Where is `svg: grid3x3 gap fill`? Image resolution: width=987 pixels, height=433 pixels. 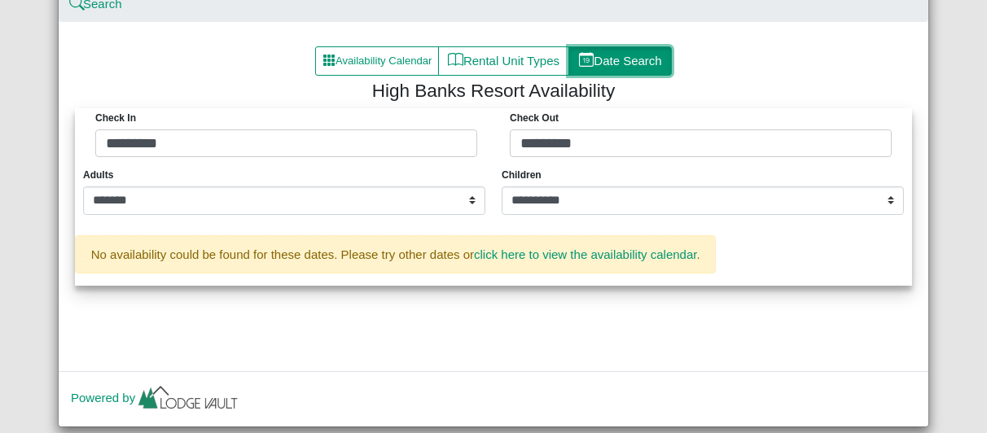 svg: grid3x3 gap fill is located at coordinates (329, 60).